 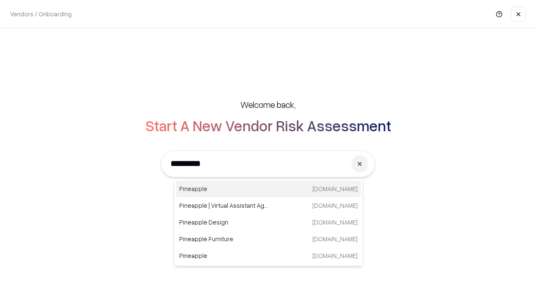 What do you see at coordinates (224, 239) in the screenshot?
I see `p: Pineapple Furniture` at bounding box center [224, 239].